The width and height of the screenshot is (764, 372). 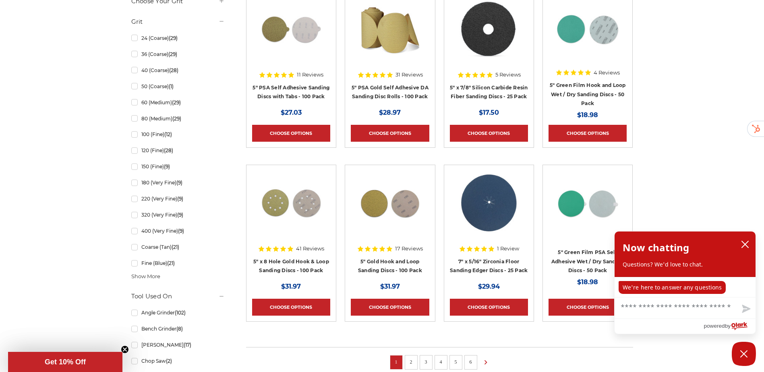 What do you see at coordinates (125, 349) in the screenshot?
I see `button: Close teaser` at bounding box center [125, 349].